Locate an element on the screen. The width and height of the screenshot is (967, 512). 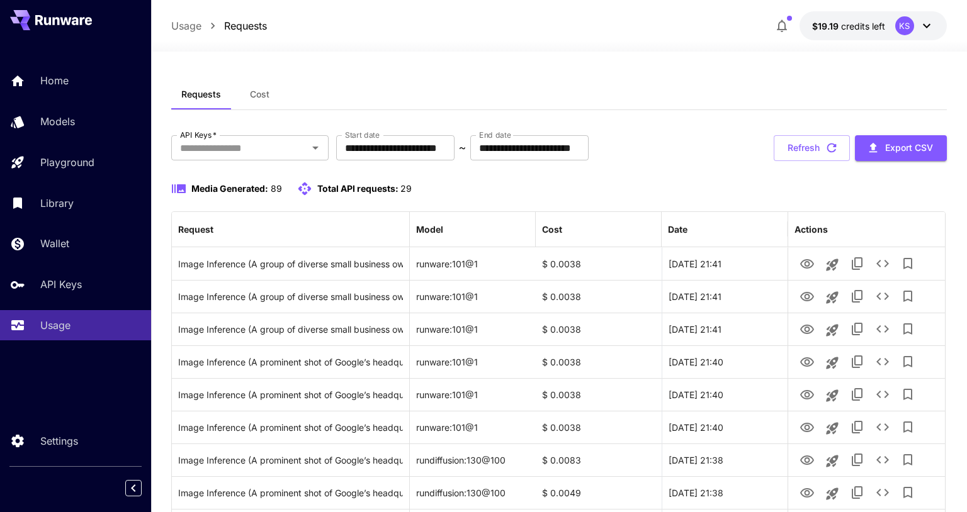
div: Request is located at coordinates (196, 229).